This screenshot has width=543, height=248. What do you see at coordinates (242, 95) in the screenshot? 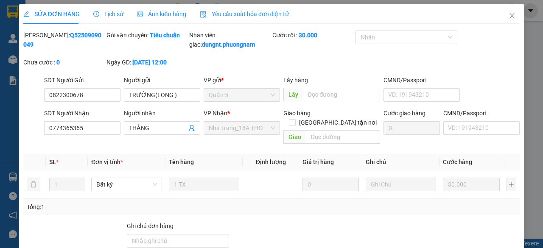
I see `span: Quận 5` at bounding box center [242, 95].